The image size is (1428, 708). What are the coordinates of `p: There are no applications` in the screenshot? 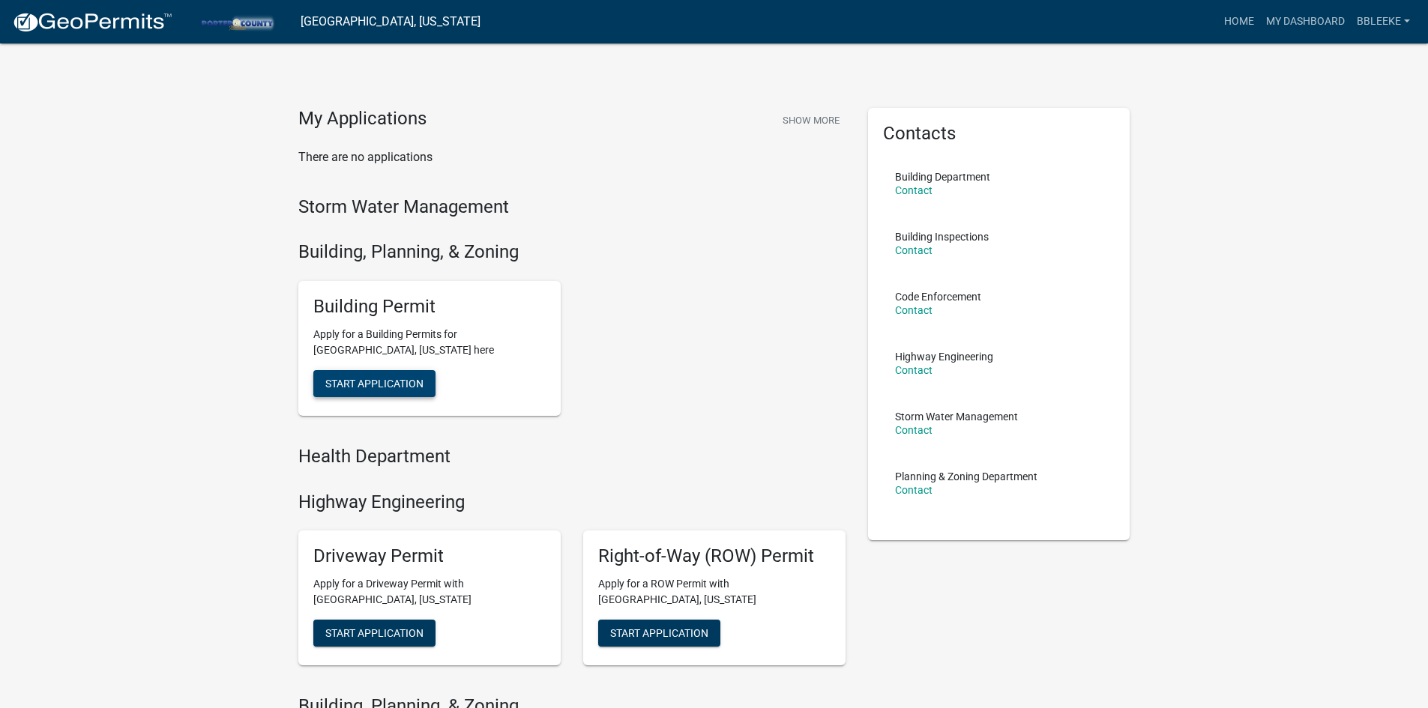 It's located at (572, 157).